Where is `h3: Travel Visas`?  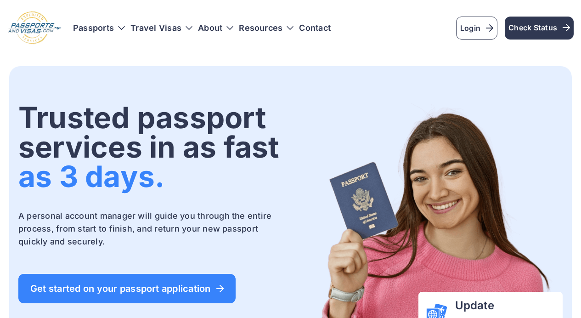 h3: Travel Visas is located at coordinates (161, 28).